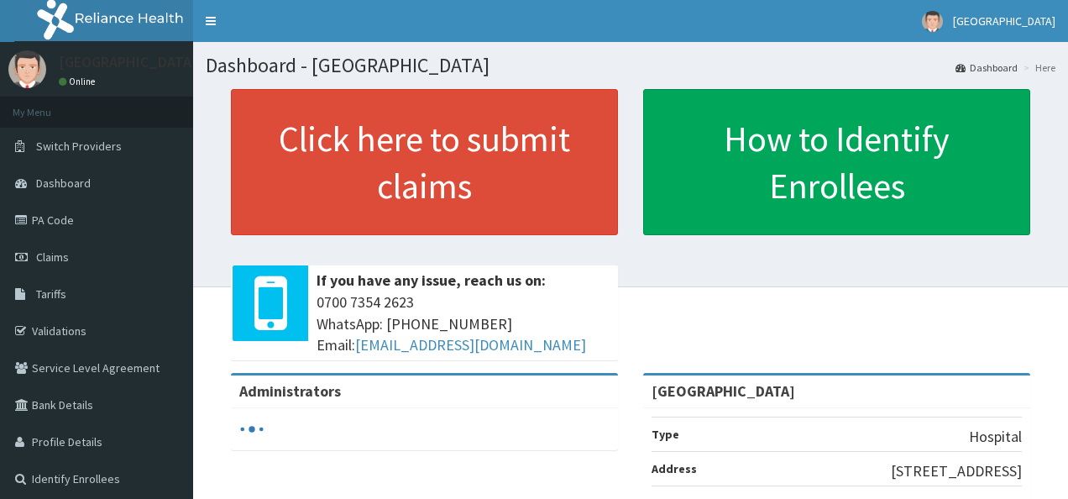 This screenshot has width=1068, height=499. What do you see at coordinates (79, 146) in the screenshot?
I see `span: Switch Providers` at bounding box center [79, 146].